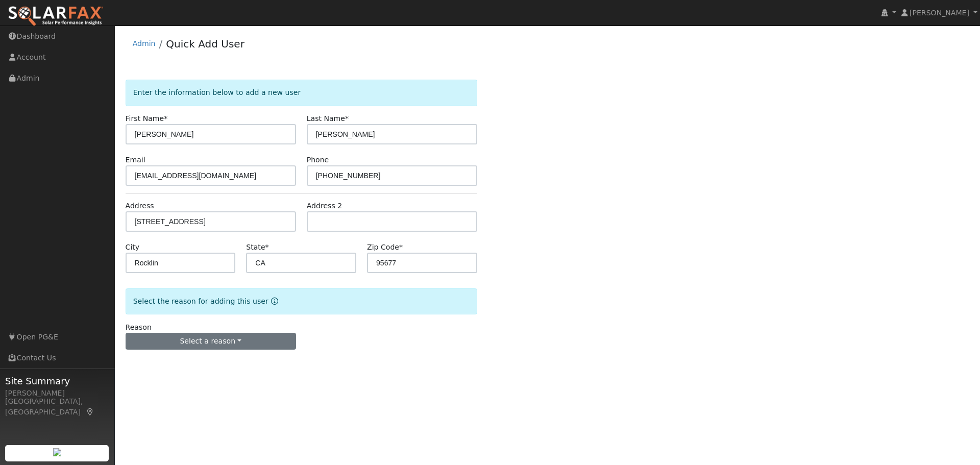 The height and width of the screenshot is (465, 980). What do you see at coordinates (301, 92) in the screenshot?
I see `div: Enter the information below to add a new user` at bounding box center [301, 92].